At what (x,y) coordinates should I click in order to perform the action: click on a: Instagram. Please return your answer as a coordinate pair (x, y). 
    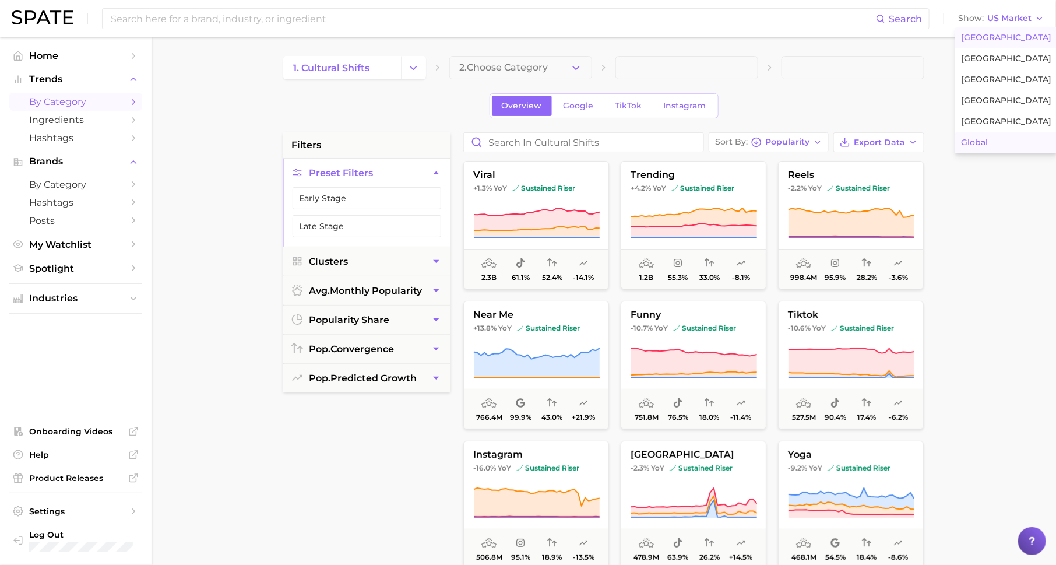
    Looking at the image, I should click on (685, 105).